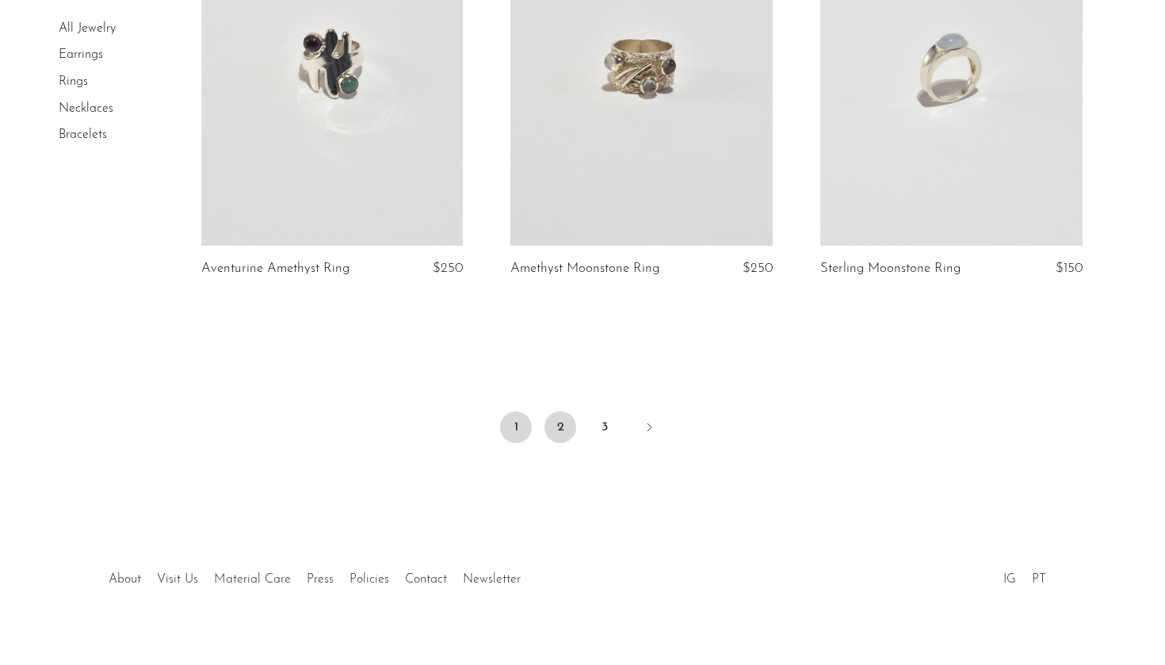 The image size is (1165, 665). I want to click on a: 2, so click(560, 427).